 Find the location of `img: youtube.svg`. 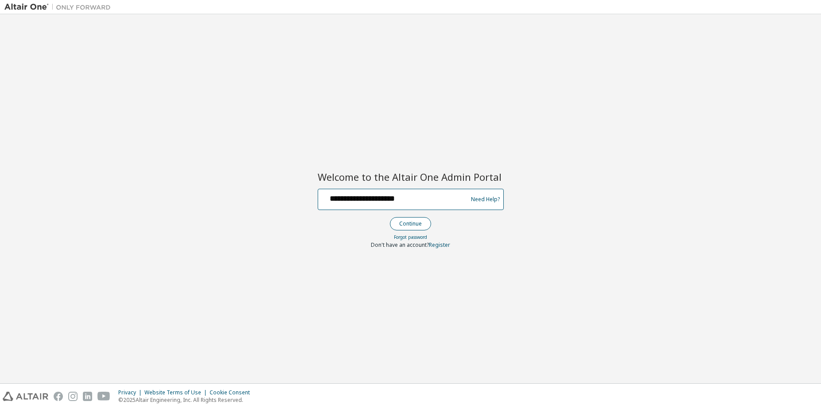

img: youtube.svg is located at coordinates (104, 396).